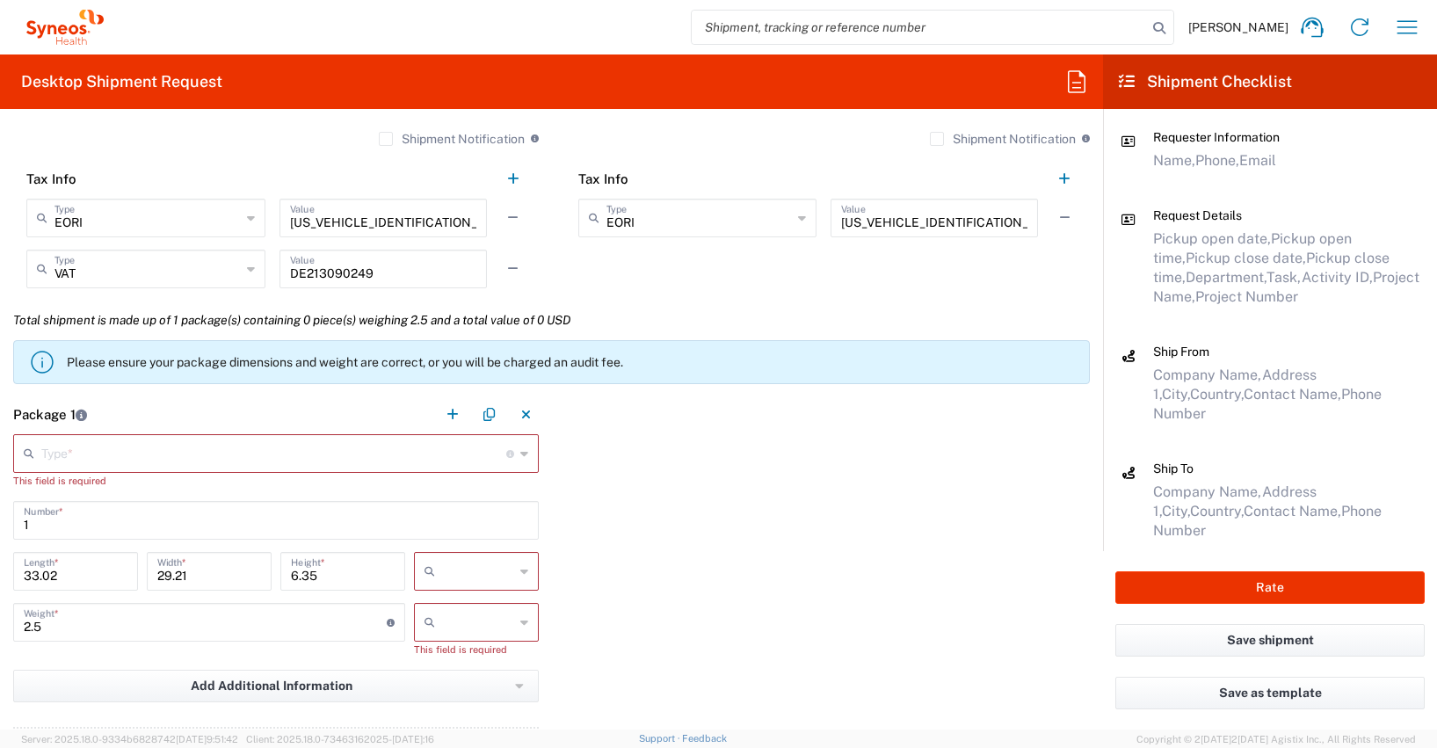  What do you see at coordinates (1246, 258) in the screenshot?
I see `span: Pickup close date,` at bounding box center [1246, 258].